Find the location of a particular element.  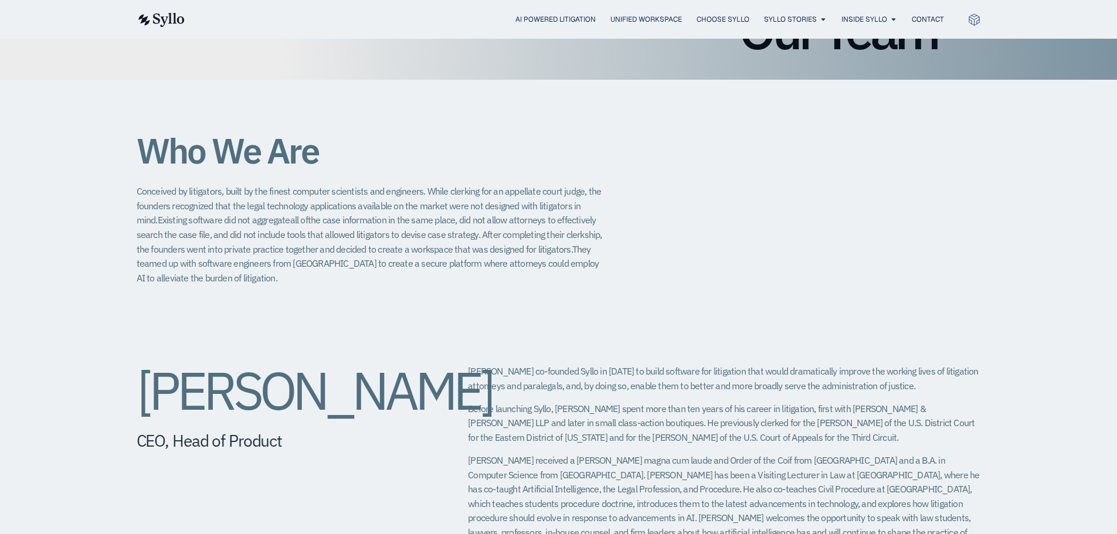

h1: Who We Are is located at coordinates (371, 151).